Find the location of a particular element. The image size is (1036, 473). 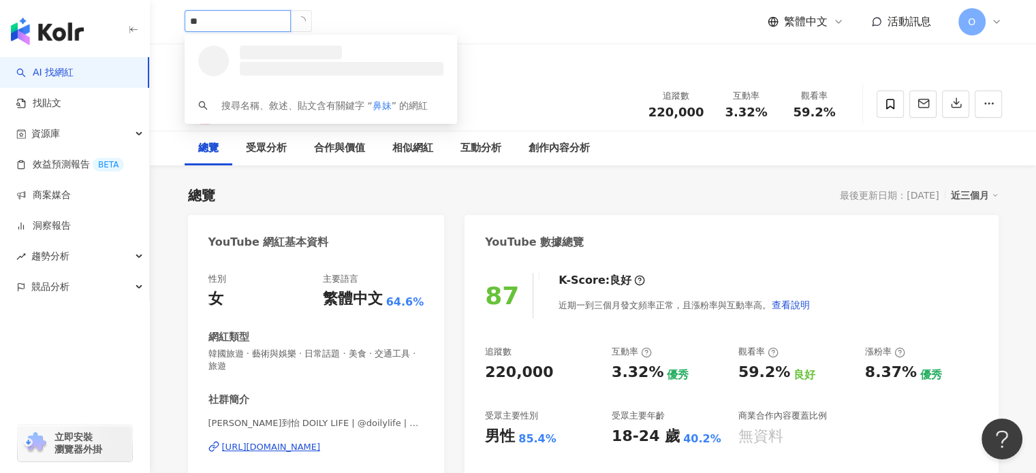

div: 59.2% is located at coordinates (764, 373).